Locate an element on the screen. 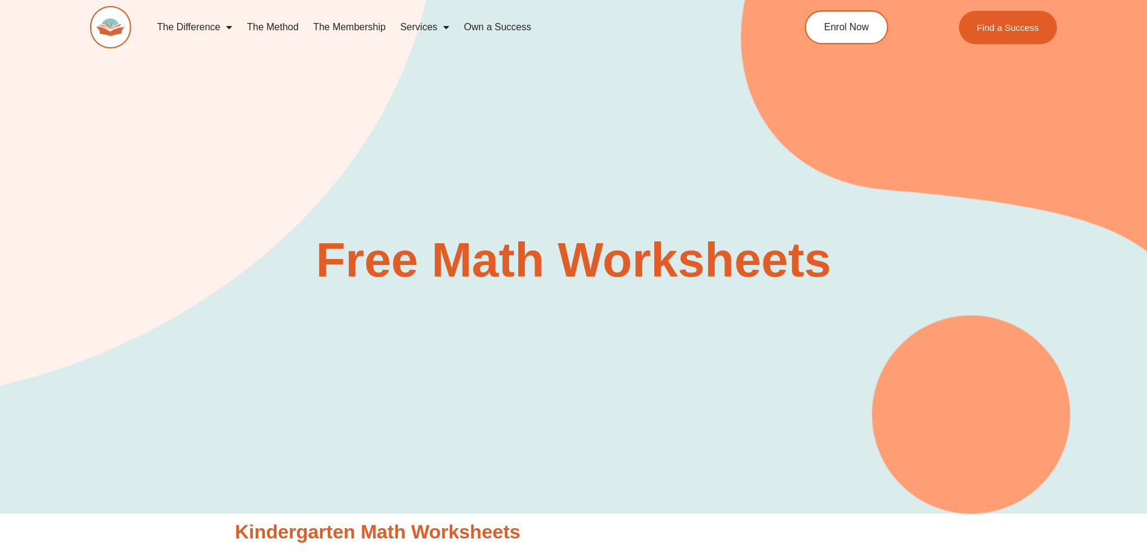 The width and height of the screenshot is (1147, 559). a: Own a Success is located at coordinates (497, 27).